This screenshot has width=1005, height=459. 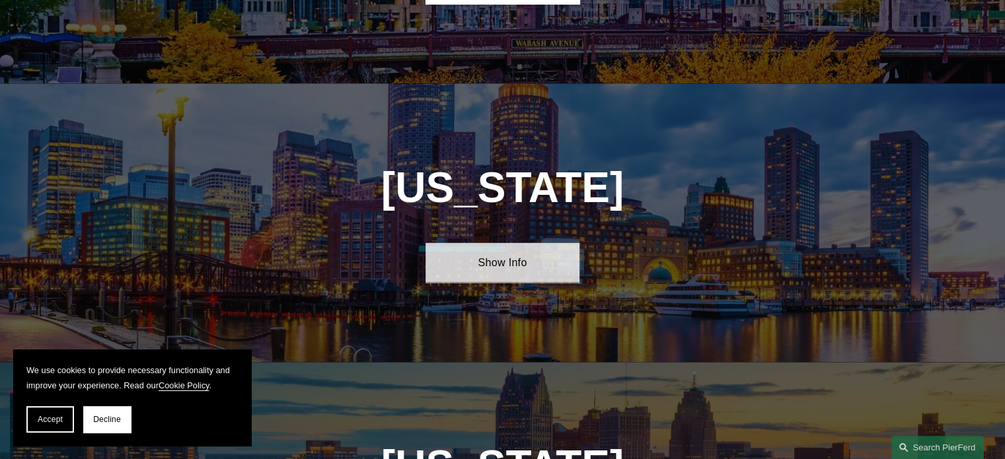 What do you see at coordinates (132, 398) in the screenshot?
I see `section: Cookie banner` at bounding box center [132, 398].